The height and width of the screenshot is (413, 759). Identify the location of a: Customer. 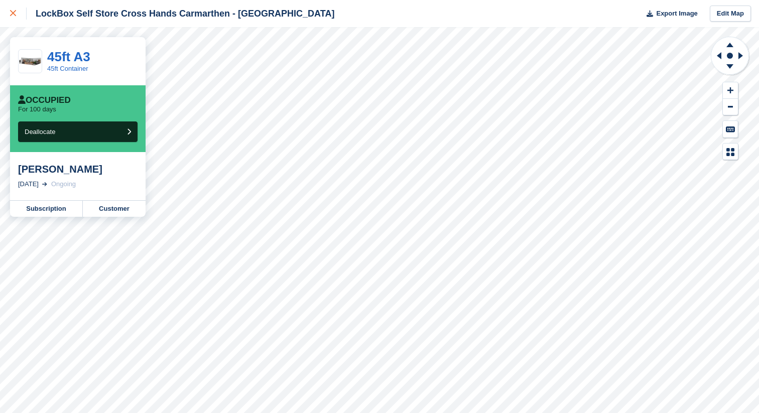
(114, 209).